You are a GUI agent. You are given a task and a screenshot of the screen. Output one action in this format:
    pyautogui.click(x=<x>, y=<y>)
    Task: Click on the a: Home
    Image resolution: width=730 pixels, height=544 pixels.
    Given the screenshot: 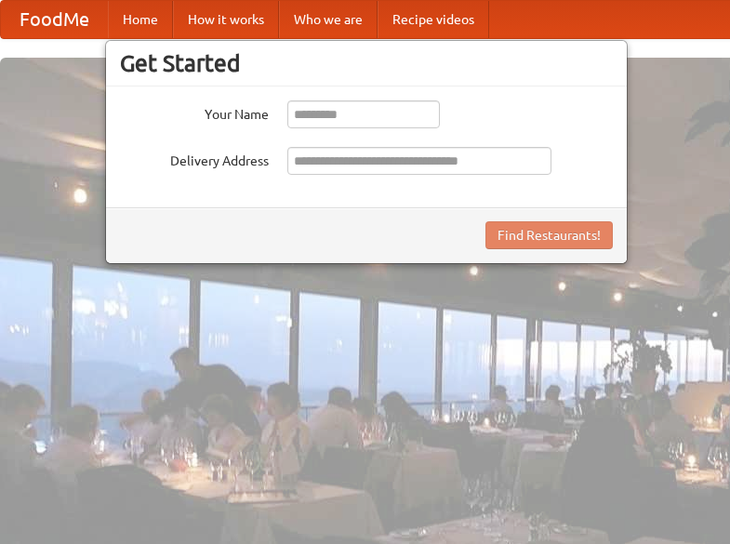 What is the action you would take?
    pyautogui.click(x=140, y=20)
    